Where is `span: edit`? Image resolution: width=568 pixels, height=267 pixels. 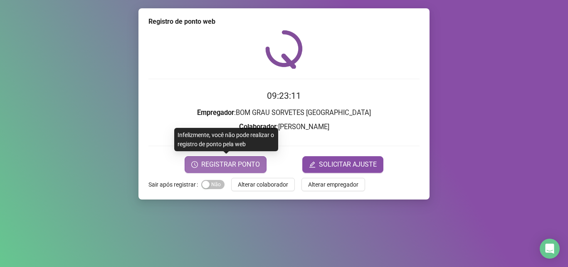 span: edit is located at coordinates (312, 164).